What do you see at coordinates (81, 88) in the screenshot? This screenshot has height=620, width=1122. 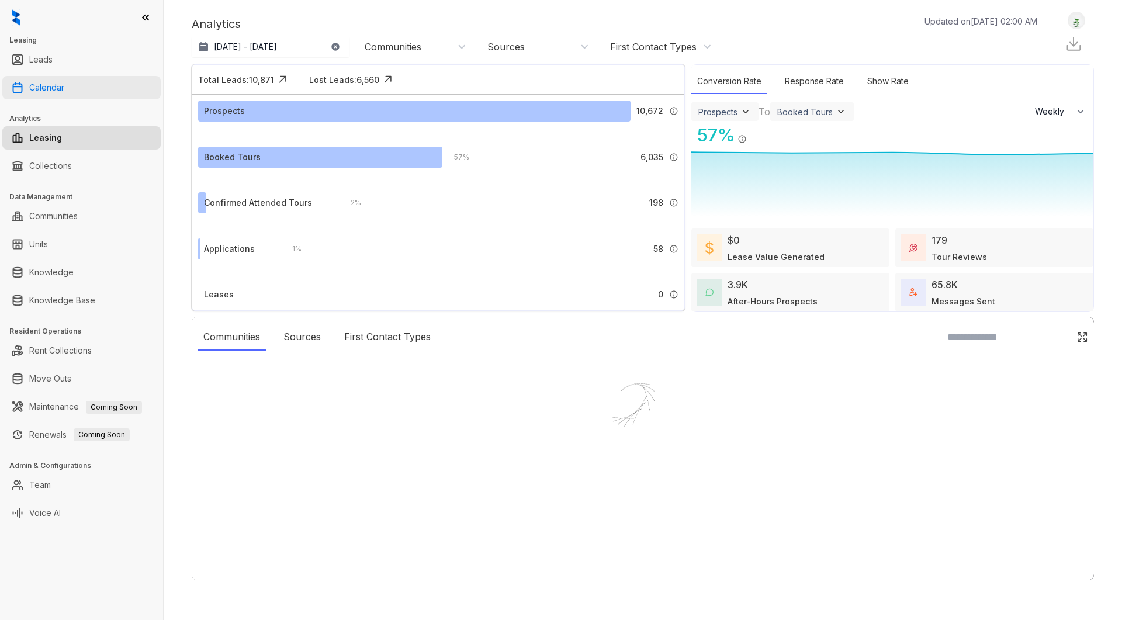 I see `li: Calendar` at bounding box center [81, 88].